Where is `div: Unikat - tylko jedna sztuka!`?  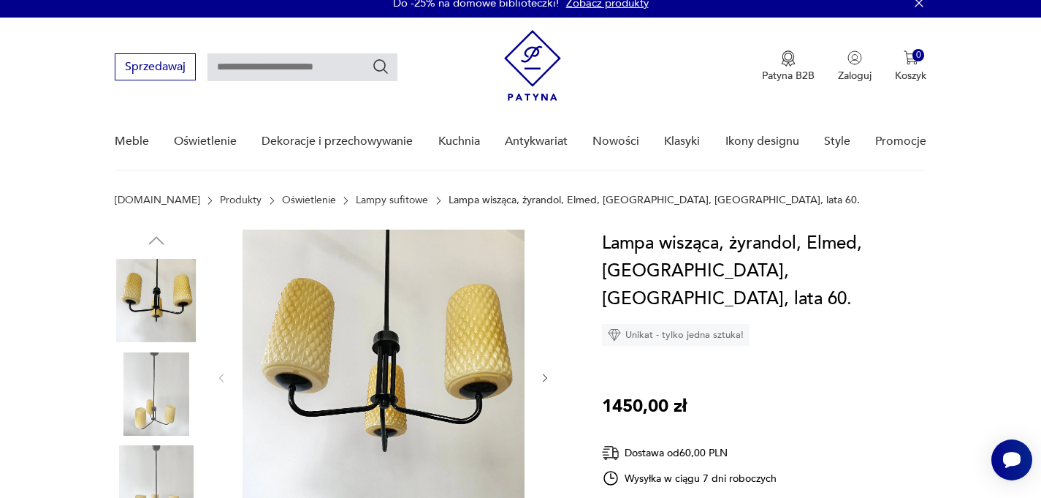
div: Unikat - tylko jedna sztuka! is located at coordinates (676, 335).